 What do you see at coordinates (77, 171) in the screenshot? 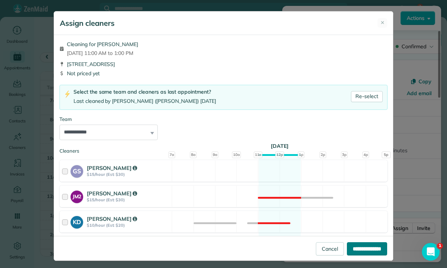
I see `strong: GS` at bounding box center [77, 171].